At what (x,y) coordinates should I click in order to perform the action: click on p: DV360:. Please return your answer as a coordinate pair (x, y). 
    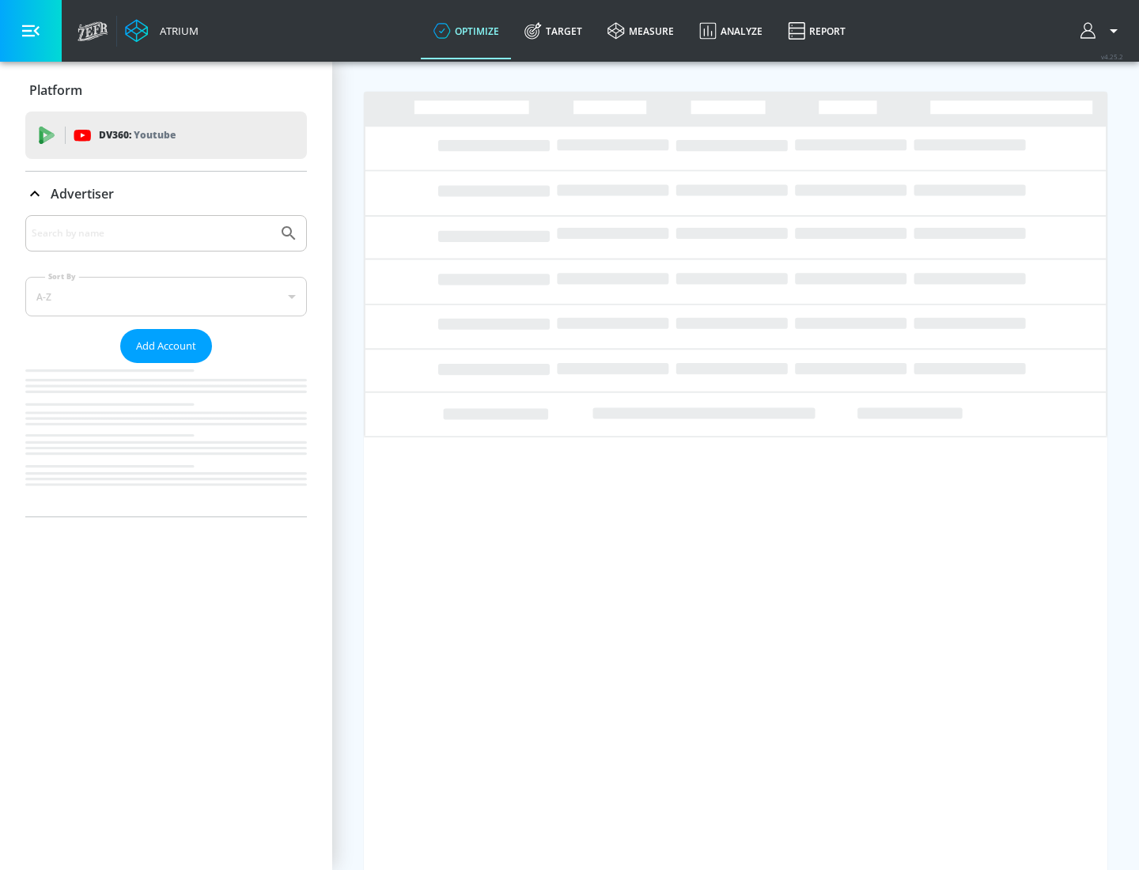
    Looking at the image, I should click on (137, 135).